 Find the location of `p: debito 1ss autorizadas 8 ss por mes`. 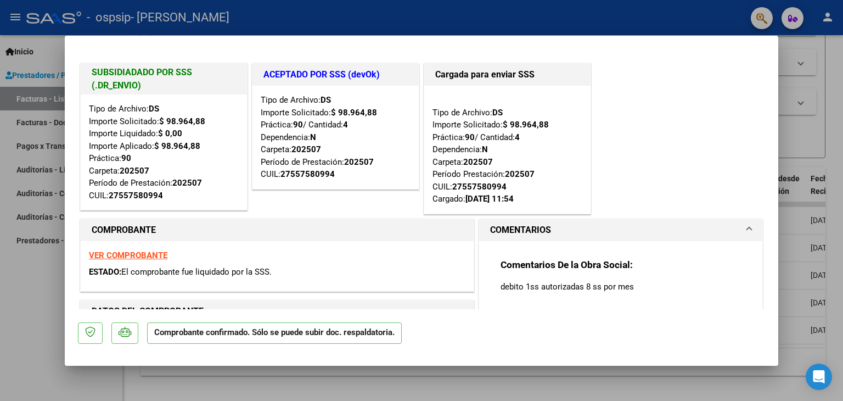

p: debito 1ss autorizadas 8 ss por mes is located at coordinates (621, 286).